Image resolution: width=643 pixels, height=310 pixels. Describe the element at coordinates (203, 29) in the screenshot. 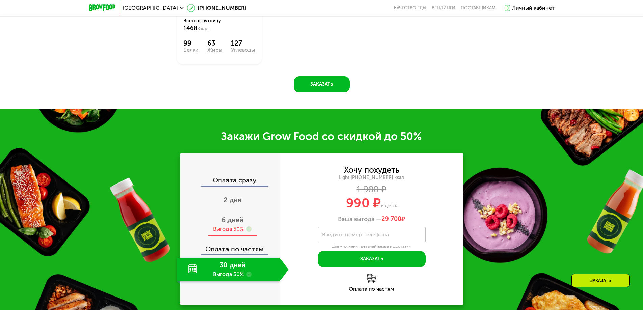

I see `span: Ккал` at that location.